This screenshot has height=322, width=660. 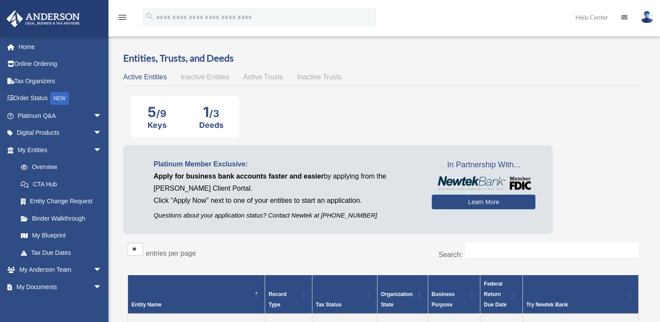 What do you see at coordinates (60, 98) in the screenshot?
I see `a: Order StatusNEW` at bounding box center [60, 98].